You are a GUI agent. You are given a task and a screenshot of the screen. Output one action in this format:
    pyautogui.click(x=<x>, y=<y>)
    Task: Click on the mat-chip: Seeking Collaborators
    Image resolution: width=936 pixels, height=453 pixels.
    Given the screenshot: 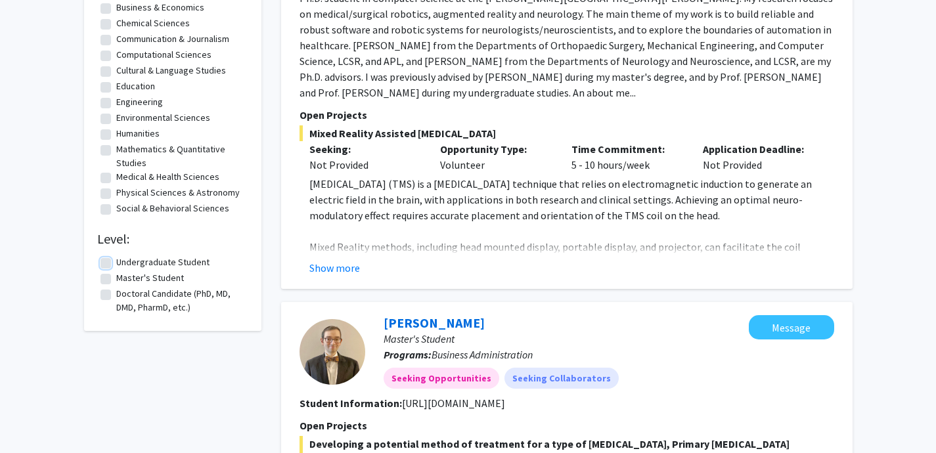 What is the action you would take?
    pyautogui.click(x=562, y=378)
    